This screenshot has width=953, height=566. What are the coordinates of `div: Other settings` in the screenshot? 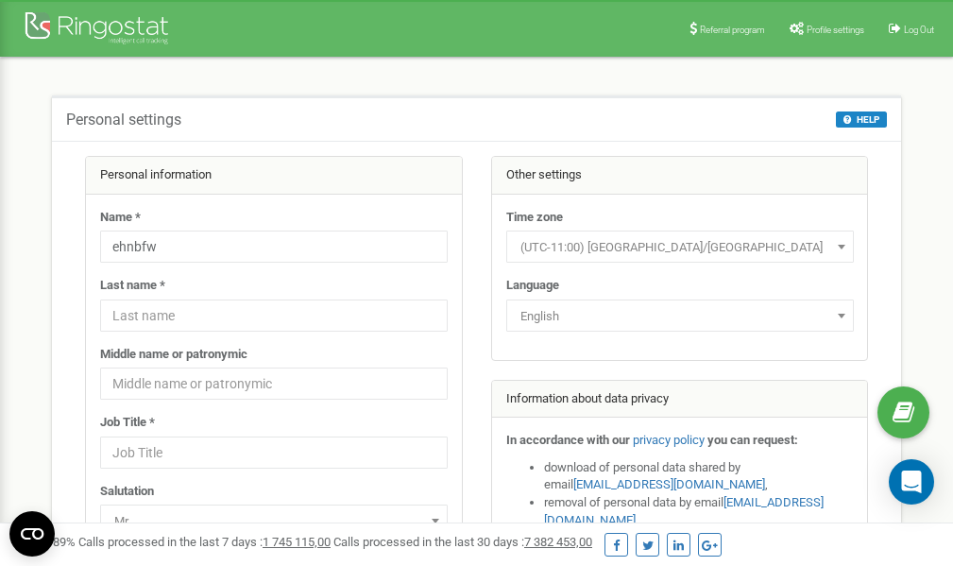 It's located at (680, 176).